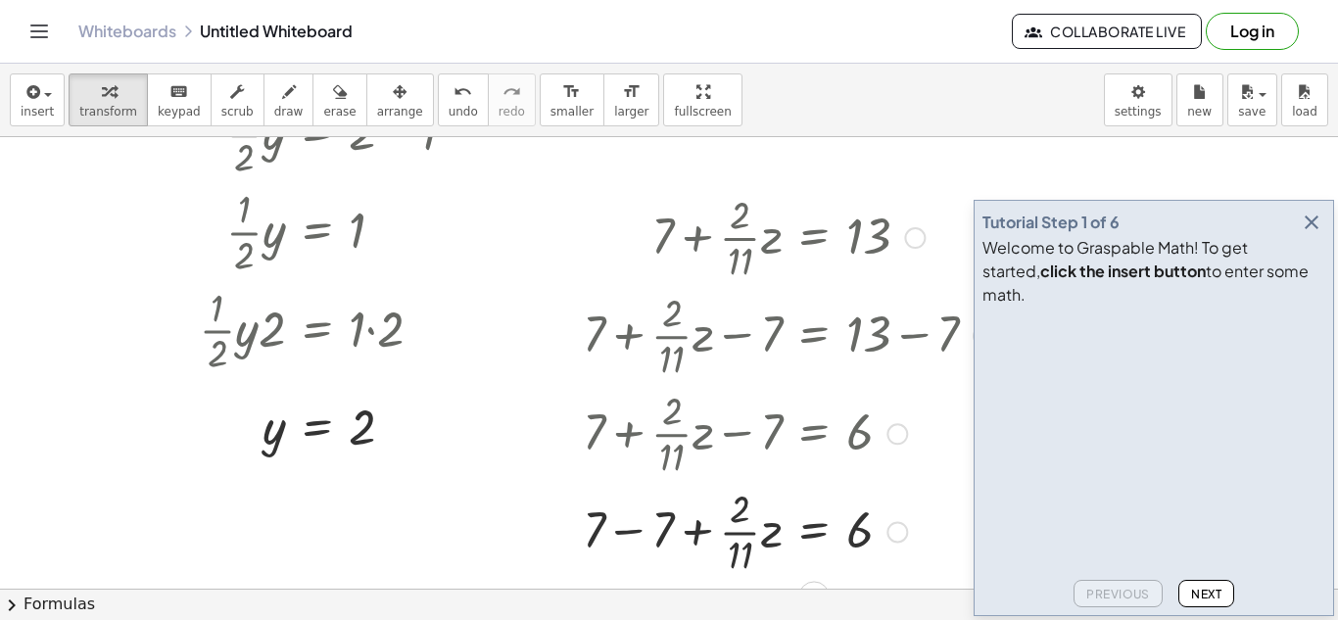 This screenshot has width=1338, height=620. Describe the element at coordinates (631, 112) in the screenshot. I see `span: larger` at that location.